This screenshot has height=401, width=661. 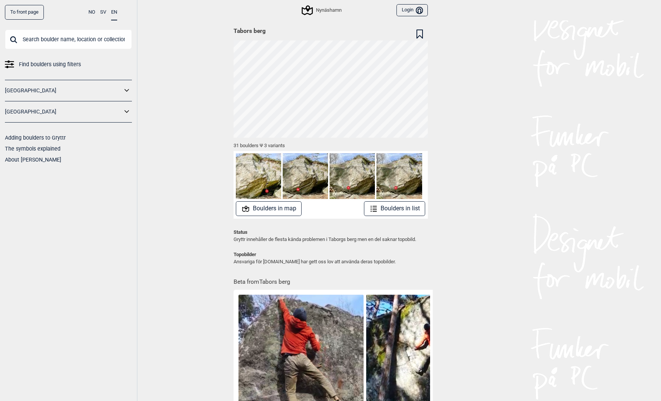 What do you see at coordinates (322, 10) in the screenshot?
I see `div: Nynäshamn` at bounding box center [322, 10].